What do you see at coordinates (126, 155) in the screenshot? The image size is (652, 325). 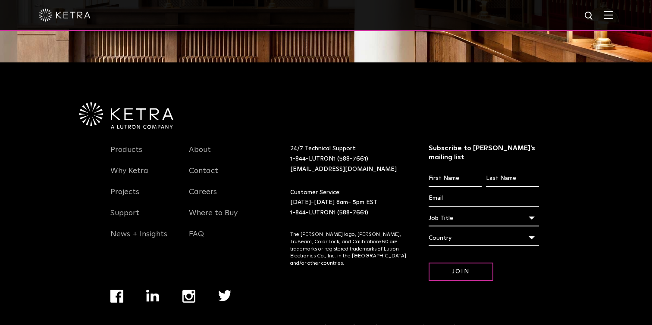 I see `a: Products` at bounding box center [126, 155].